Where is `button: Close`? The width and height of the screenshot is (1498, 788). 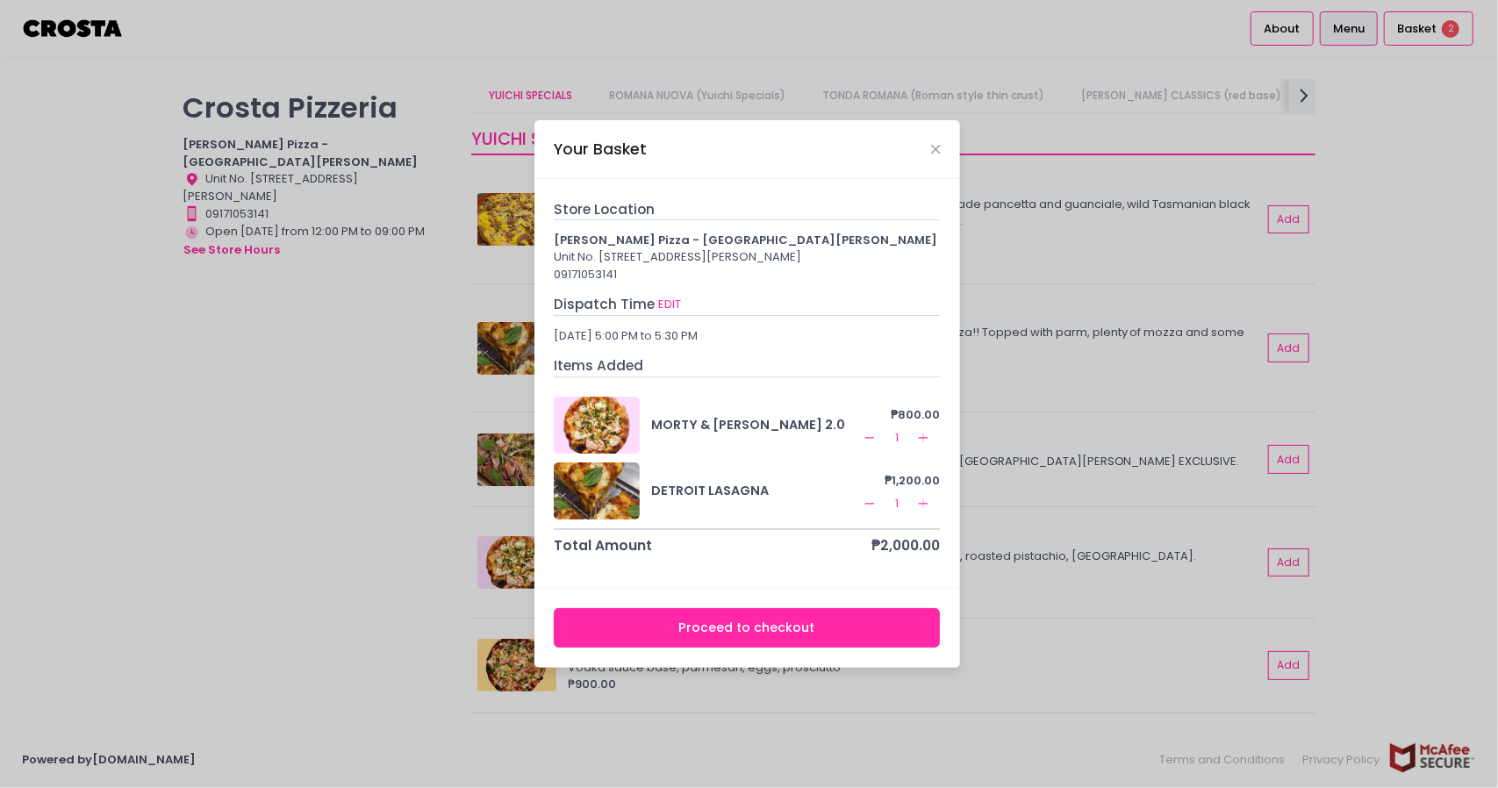 button: Close is located at coordinates (935, 149).